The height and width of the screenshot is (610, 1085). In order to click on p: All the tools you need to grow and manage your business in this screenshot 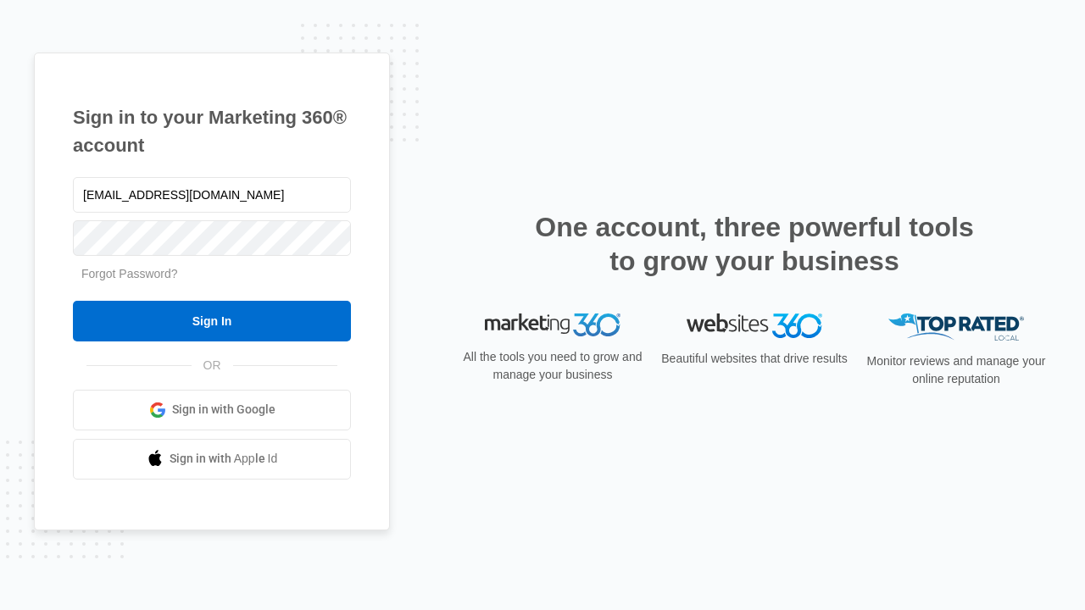, I will do `click(553, 366)`.